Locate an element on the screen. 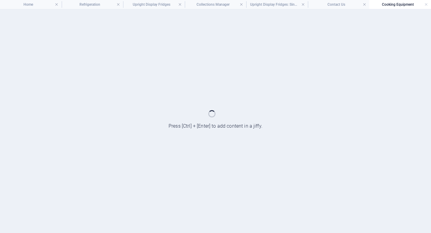  h4: Cooking Equipment is located at coordinates (400, 5).